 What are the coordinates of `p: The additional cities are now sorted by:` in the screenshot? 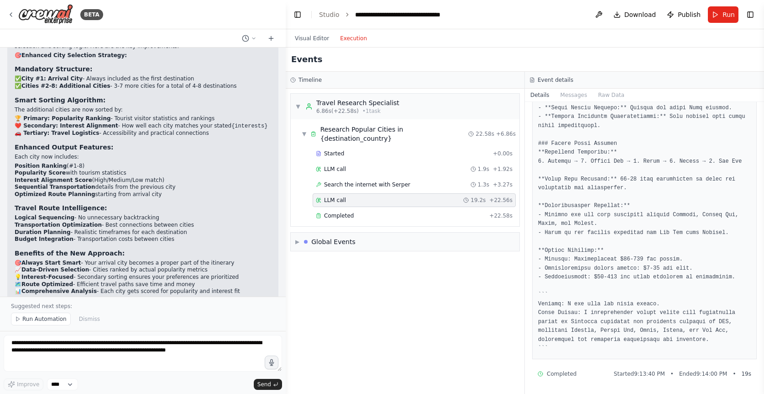 It's located at (143, 110).